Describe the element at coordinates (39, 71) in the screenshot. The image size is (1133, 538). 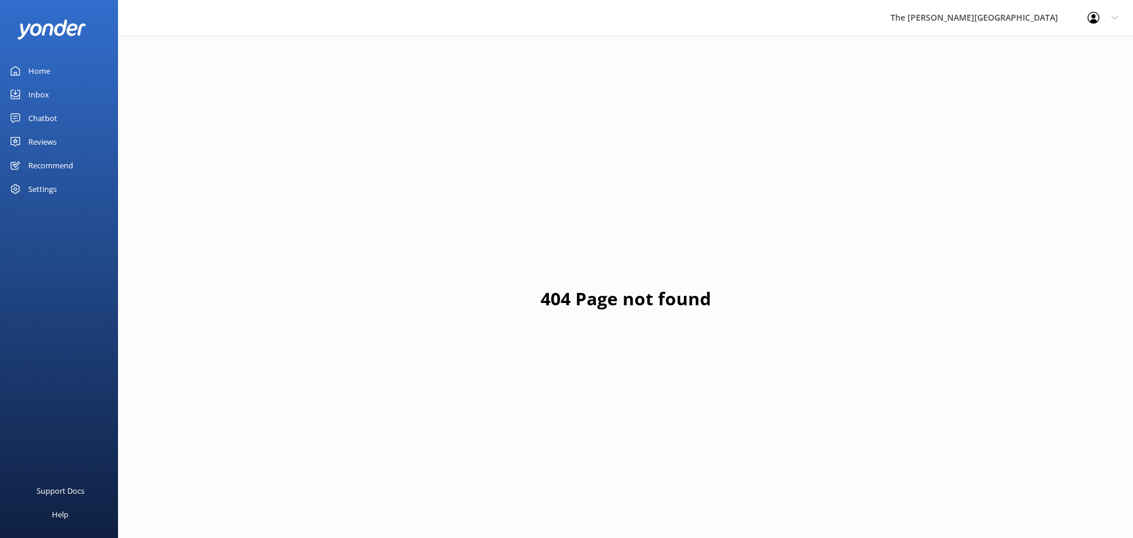
I see `div: Home` at that location.